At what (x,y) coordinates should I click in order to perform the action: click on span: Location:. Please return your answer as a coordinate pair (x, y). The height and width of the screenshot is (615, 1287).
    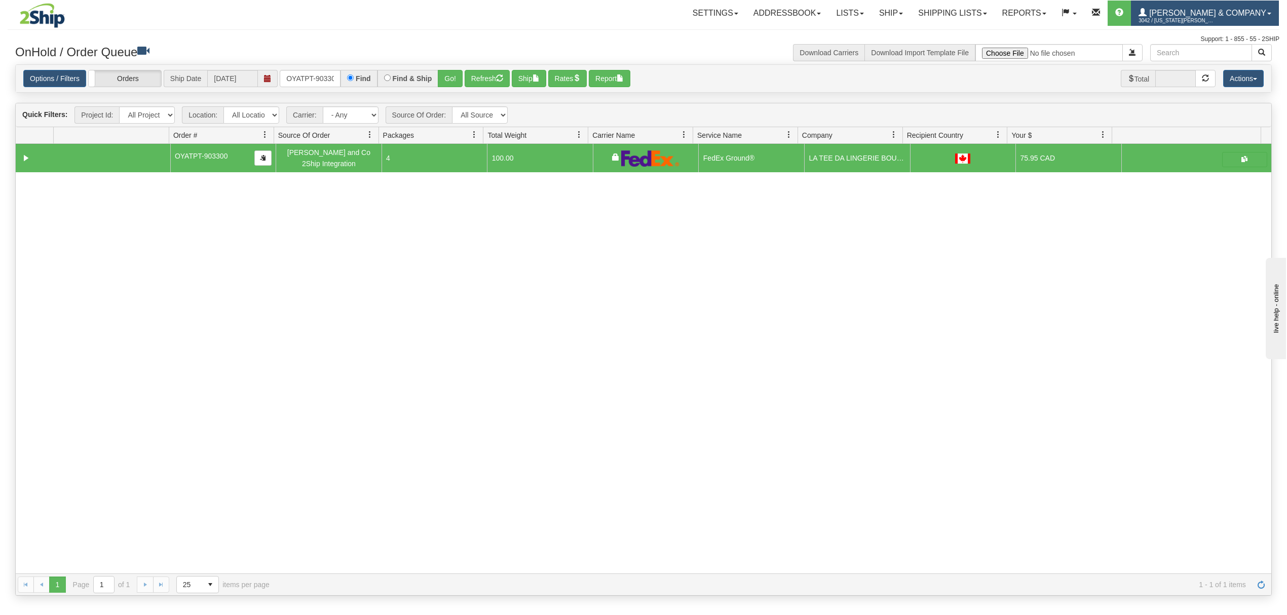
    Looking at the image, I should click on (203, 115).